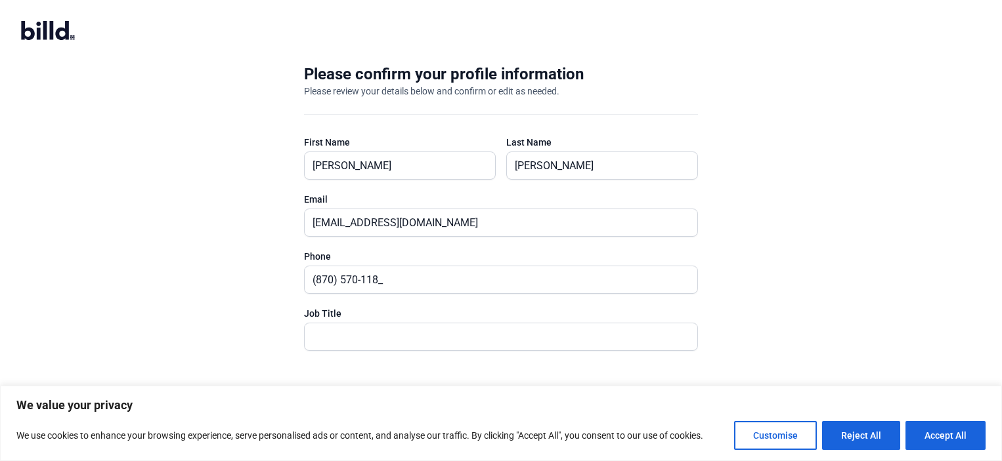 The height and width of the screenshot is (461, 1002). What do you see at coordinates (400, 142) in the screenshot?
I see `div: First Name` at bounding box center [400, 142].